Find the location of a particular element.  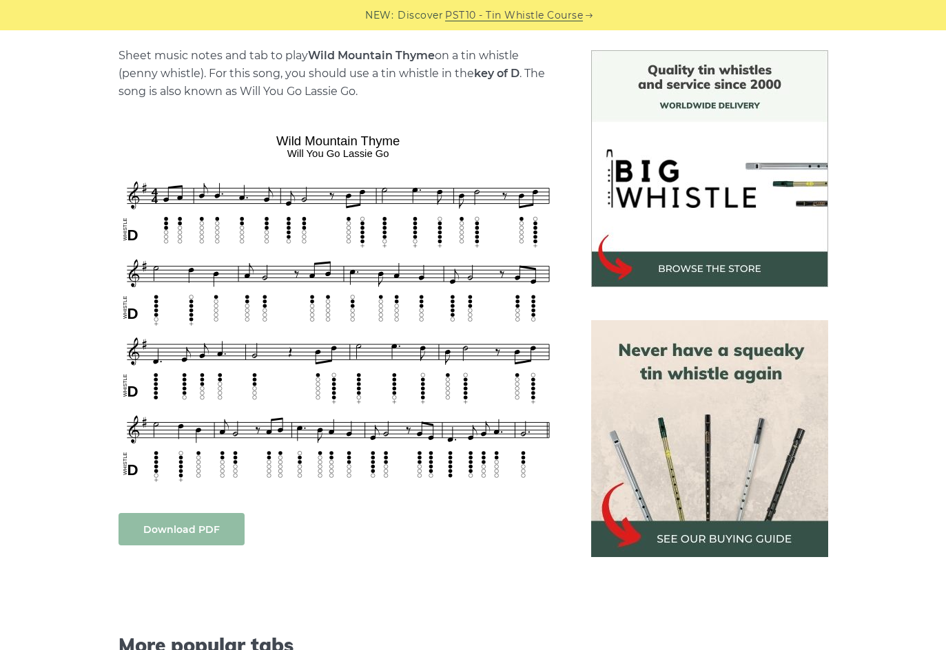

a: Download PDF is located at coordinates (181, 529).